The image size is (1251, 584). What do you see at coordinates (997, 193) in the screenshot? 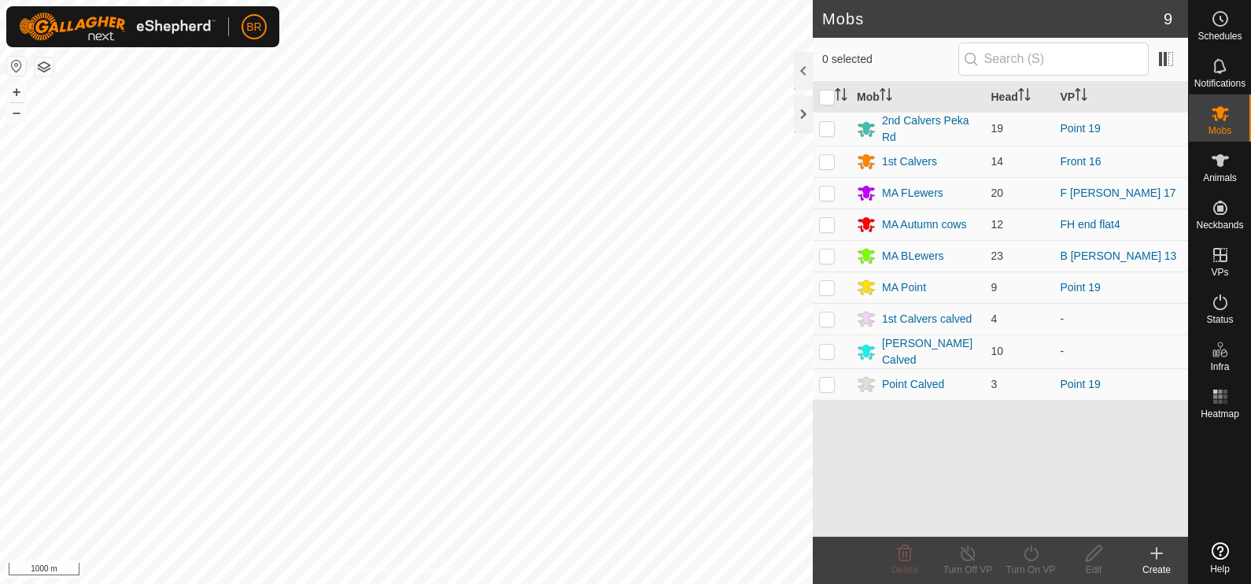
I see `span: 20` at bounding box center [997, 193].